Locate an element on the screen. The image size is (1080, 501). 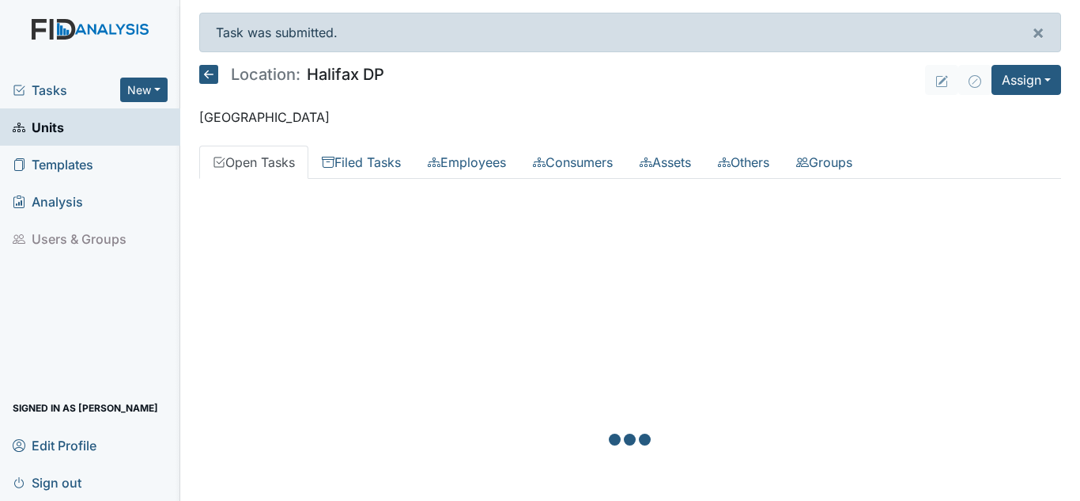
a: Consumers is located at coordinates (573, 162).